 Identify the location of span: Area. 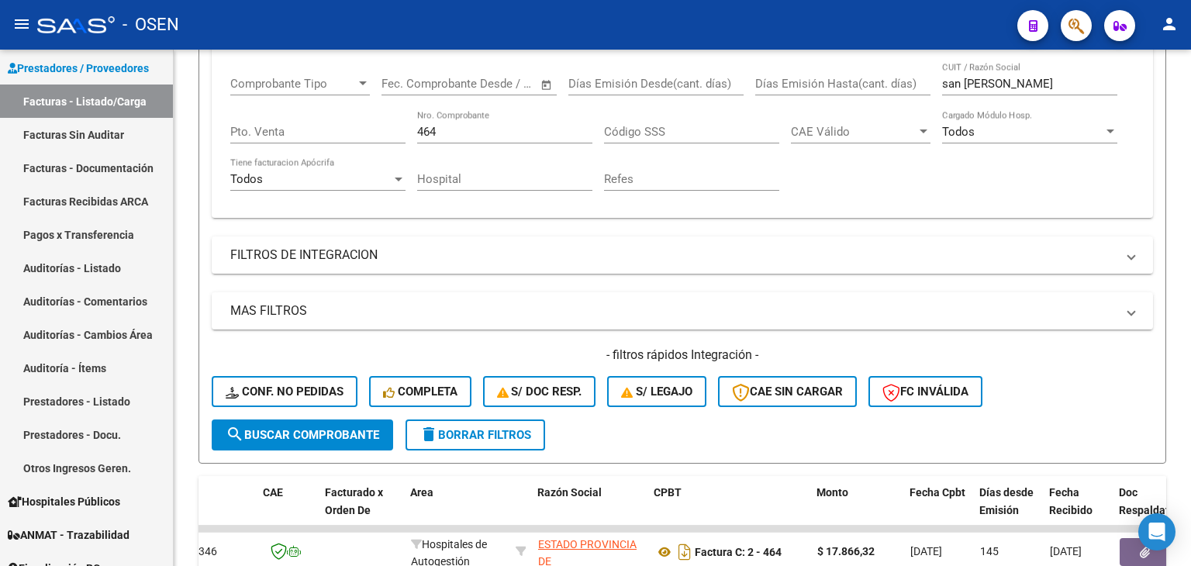
(422, 493).